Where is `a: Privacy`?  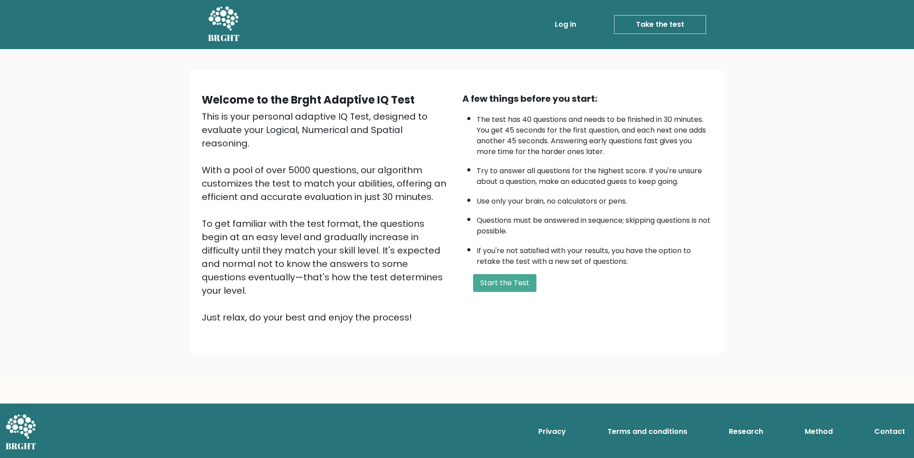
a: Privacy is located at coordinates (552, 432).